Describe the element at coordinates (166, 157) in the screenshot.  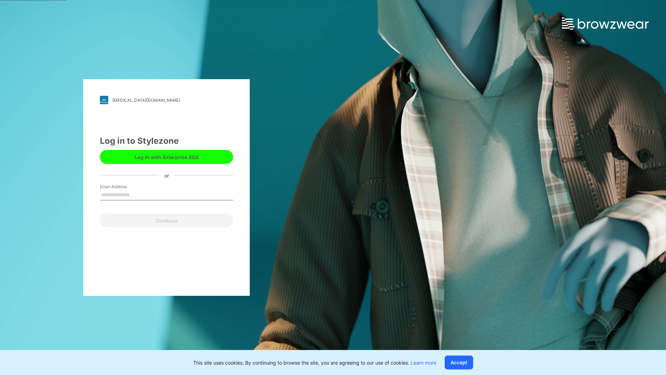
I see `button: Log in with Enterprise SSO` at that location.